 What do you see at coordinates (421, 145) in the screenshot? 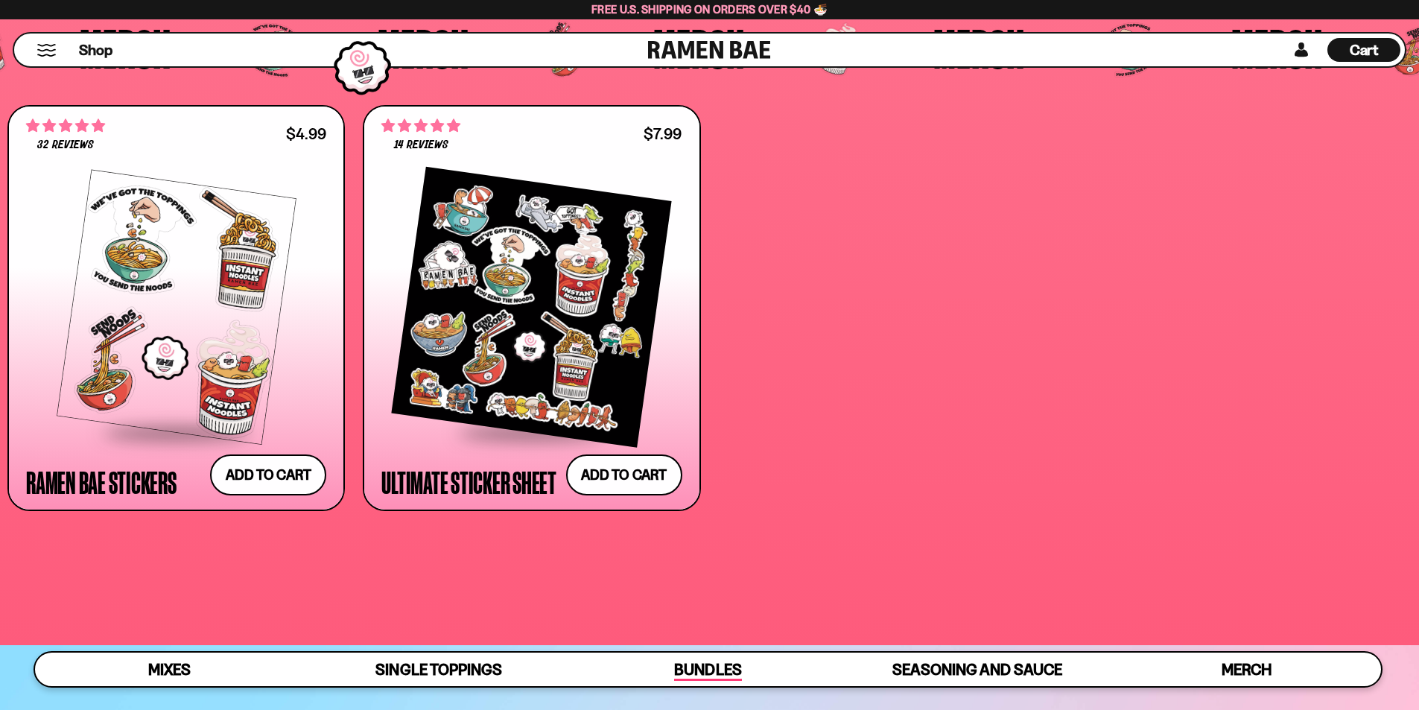
I see `span: 14 reviews` at bounding box center [421, 145].